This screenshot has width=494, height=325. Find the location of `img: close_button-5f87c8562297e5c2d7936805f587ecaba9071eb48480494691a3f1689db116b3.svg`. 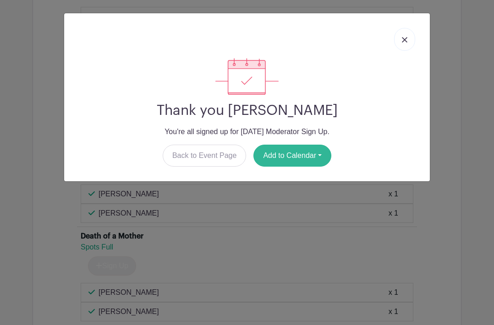

img: close_button-5f87c8562297e5c2d7936805f587ecaba9071eb48480494691a3f1689db116b3.svg is located at coordinates (404, 40).